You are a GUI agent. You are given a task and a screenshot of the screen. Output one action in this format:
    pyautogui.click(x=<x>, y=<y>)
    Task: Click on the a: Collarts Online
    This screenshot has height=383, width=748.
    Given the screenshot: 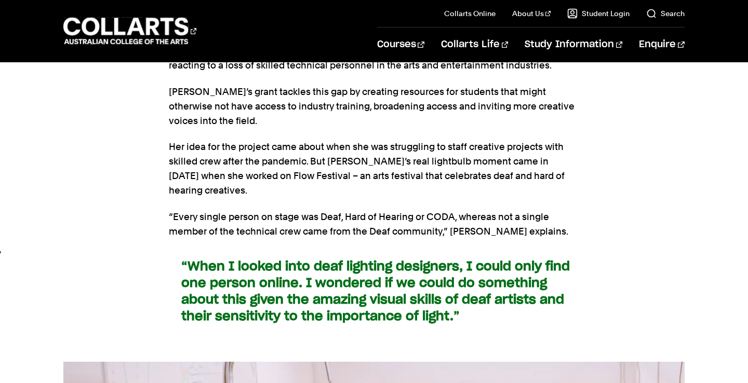 What is the action you would take?
    pyautogui.click(x=469, y=13)
    